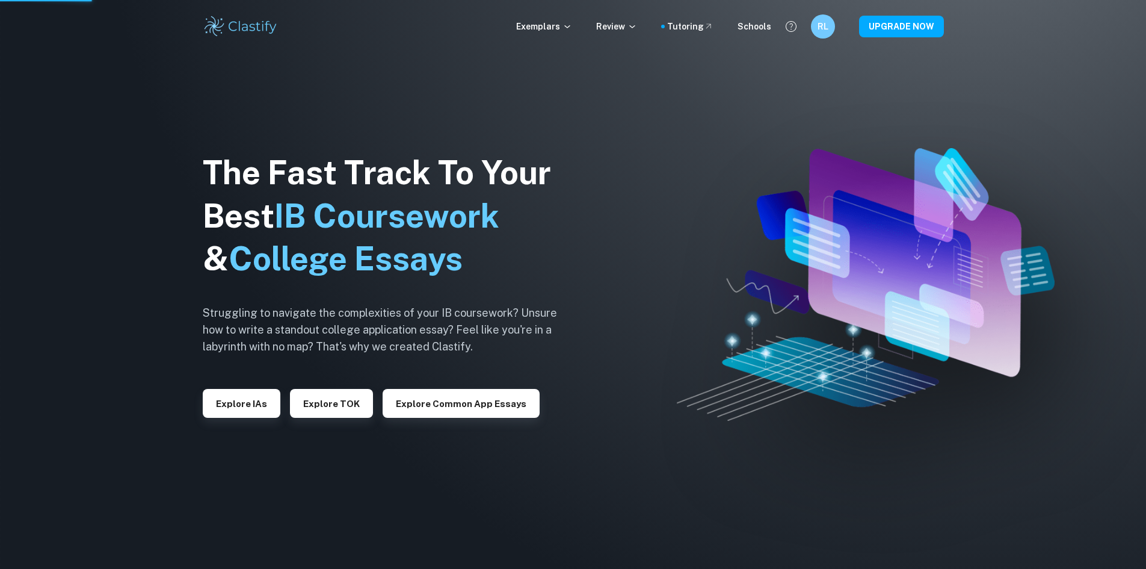 This screenshot has width=1146, height=569. What do you see at coordinates (241, 402) in the screenshot?
I see `a: Explore IAs` at bounding box center [241, 402].